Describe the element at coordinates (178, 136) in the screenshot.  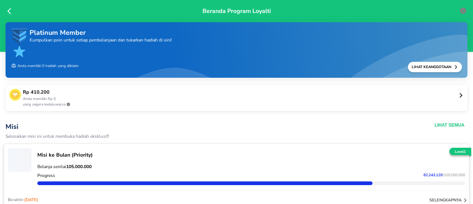
I see `p: Selesaikan misi ini untuk membuka hadiah eksklusif!` at that location.